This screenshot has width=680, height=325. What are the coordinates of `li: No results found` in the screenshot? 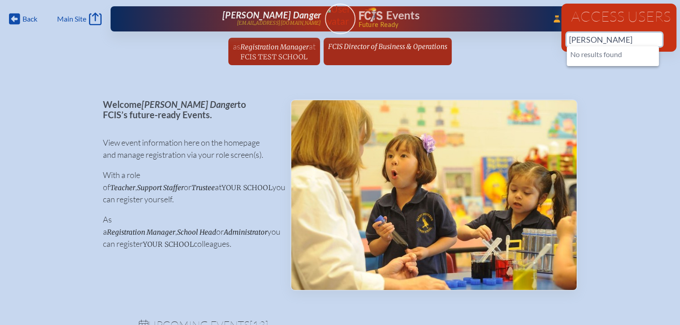 It's located at (613, 56).